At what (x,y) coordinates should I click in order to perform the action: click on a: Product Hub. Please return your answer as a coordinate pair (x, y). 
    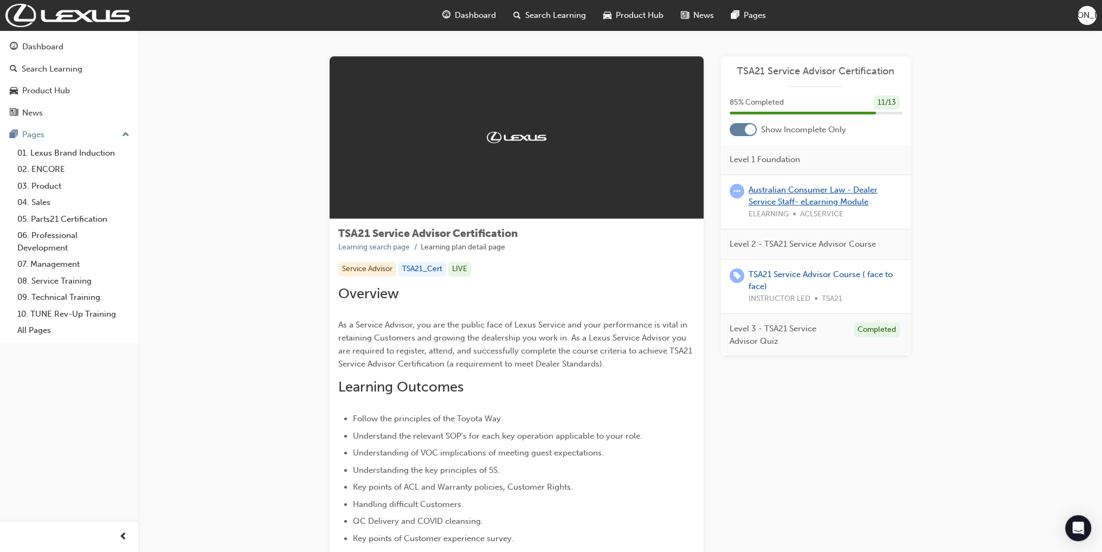
    Looking at the image, I should click on (69, 90).